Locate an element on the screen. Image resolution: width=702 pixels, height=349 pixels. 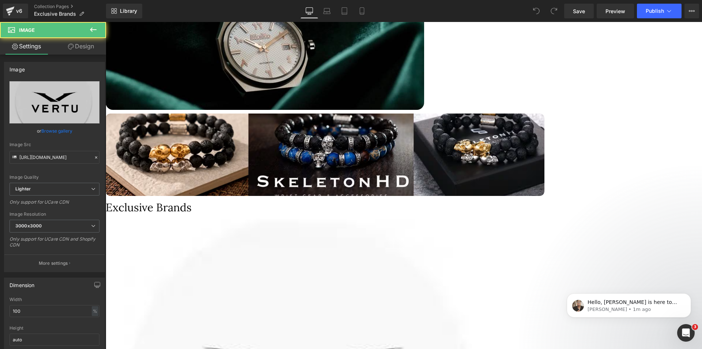
div: Image Quality is located at coordinates (55, 177).